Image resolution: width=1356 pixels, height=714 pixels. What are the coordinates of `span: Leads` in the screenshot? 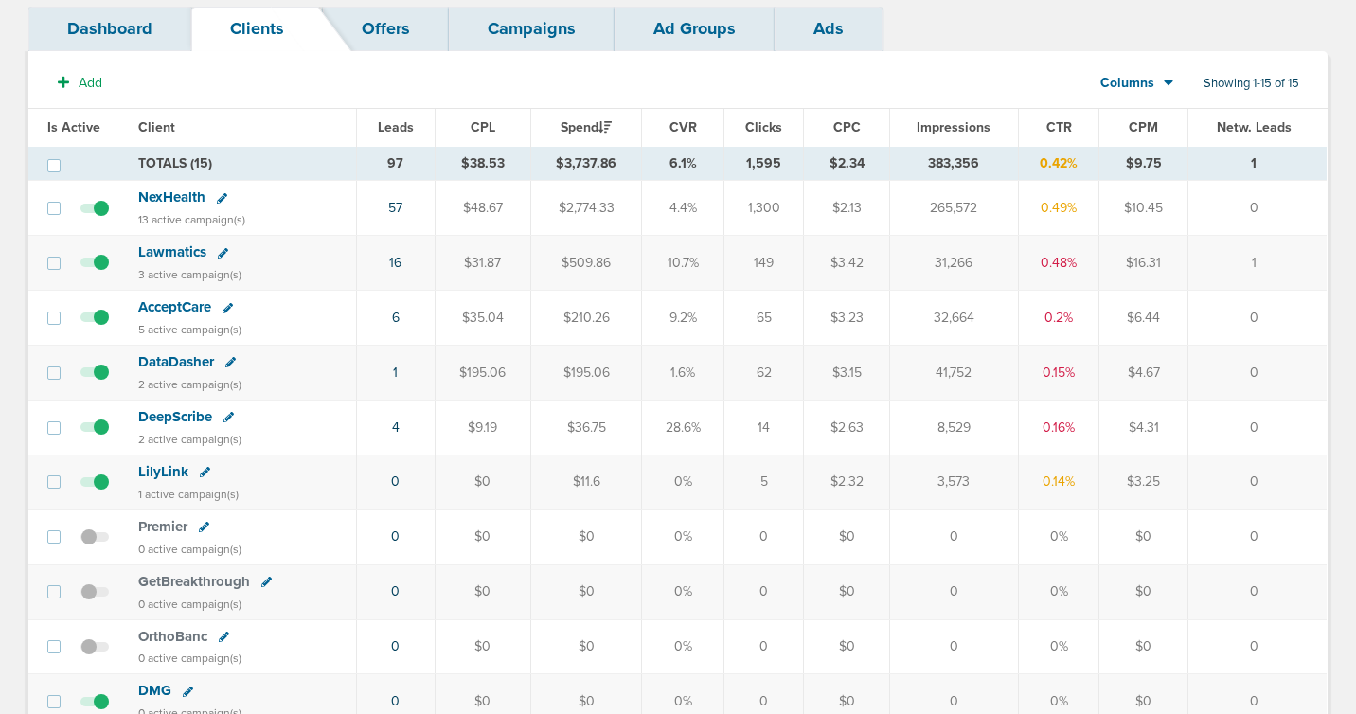 It's located at (396, 127).